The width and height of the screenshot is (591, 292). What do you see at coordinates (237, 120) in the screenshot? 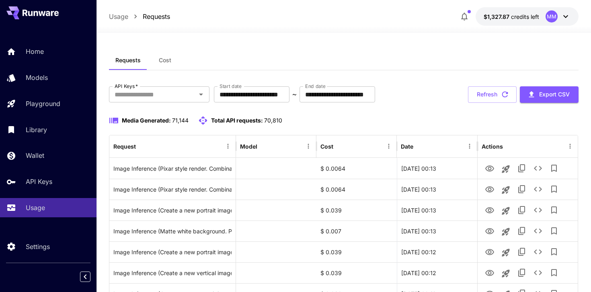
I see `span: Total API requests:` at bounding box center [237, 120].